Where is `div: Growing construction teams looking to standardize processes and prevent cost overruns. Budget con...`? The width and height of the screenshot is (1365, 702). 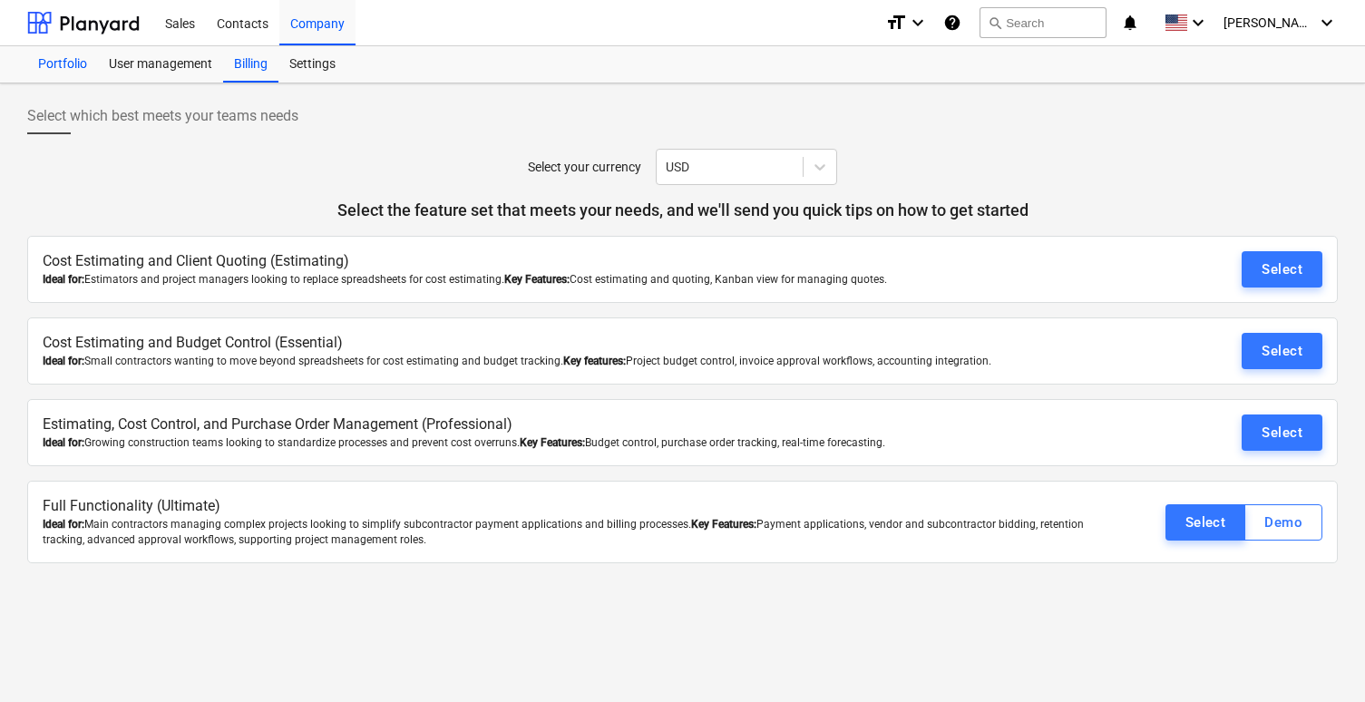 div: Growing construction teams looking to standardize processes and prevent cost overruns. Budget con... is located at coordinates (576, 443).